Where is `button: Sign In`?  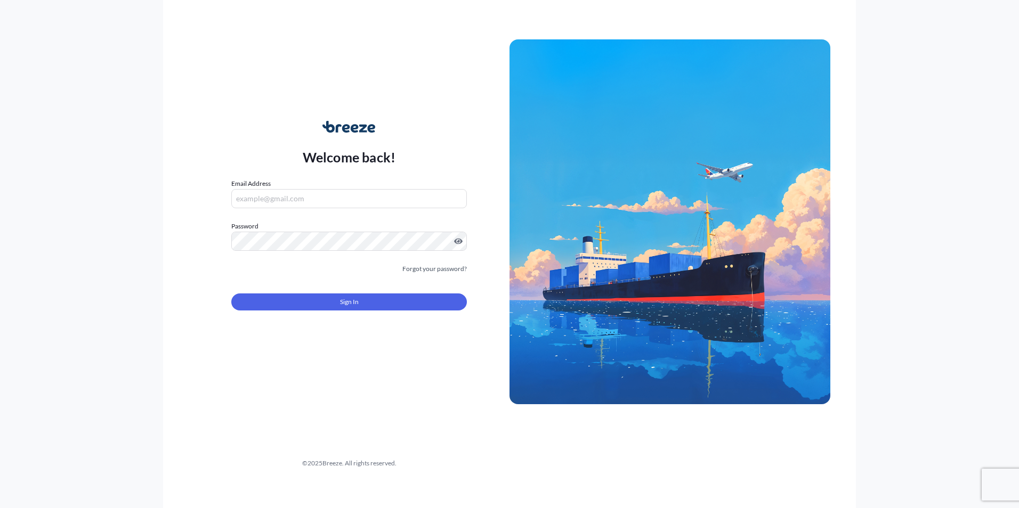 button: Sign In is located at coordinates (349, 302).